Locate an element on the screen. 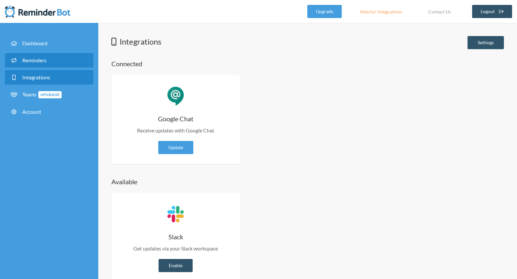 The width and height of the screenshot is (517, 279). span: Account is located at coordinates (32, 111).